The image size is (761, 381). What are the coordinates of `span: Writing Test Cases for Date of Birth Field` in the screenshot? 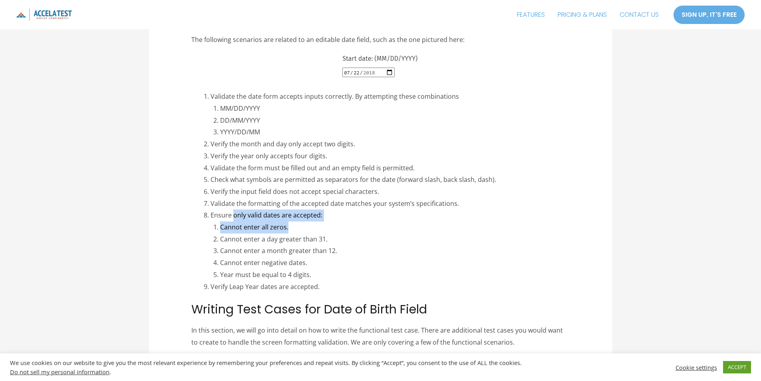 It's located at (309, 309).